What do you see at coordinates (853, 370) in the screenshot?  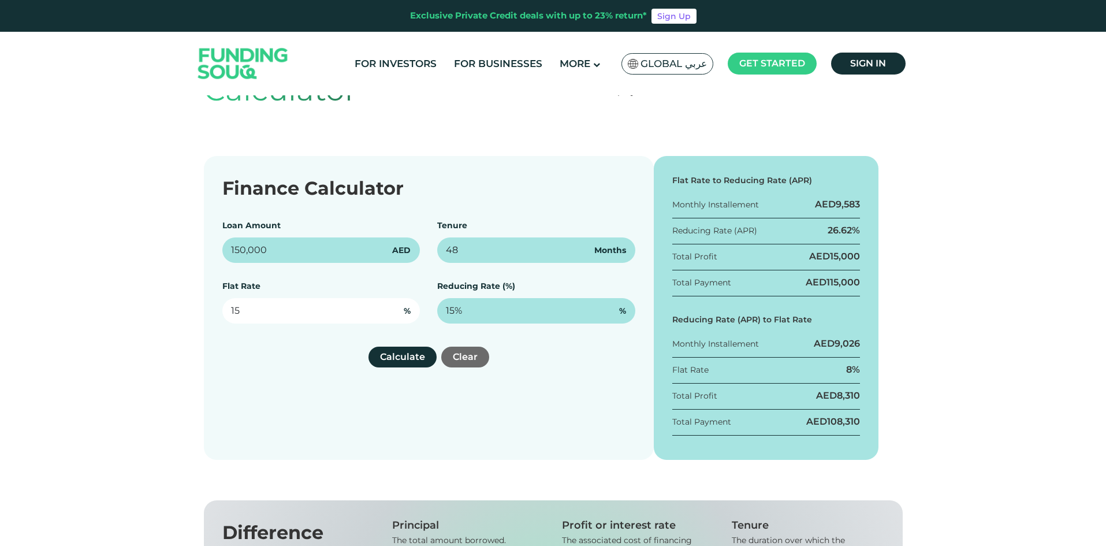 I see `div: 8%` at bounding box center [853, 370].